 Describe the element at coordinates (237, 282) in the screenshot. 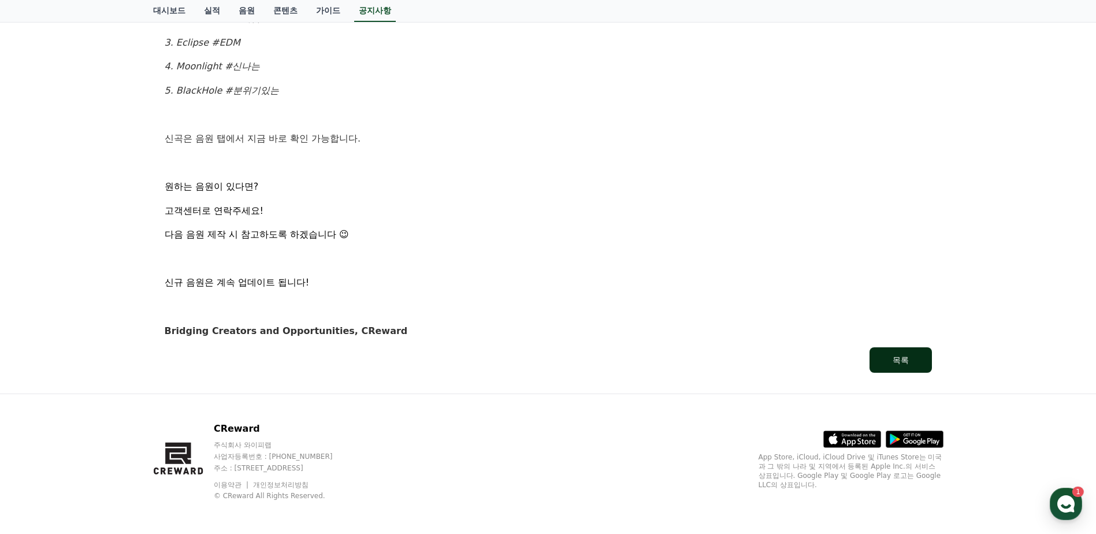

I see `span: 신규 음원은 계속 업데이트 됩니다!` at that location.